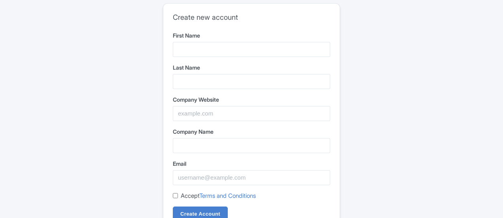  Describe the element at coordinates (252, 131) in the screenshot. I see `label: Company Name` at that location.